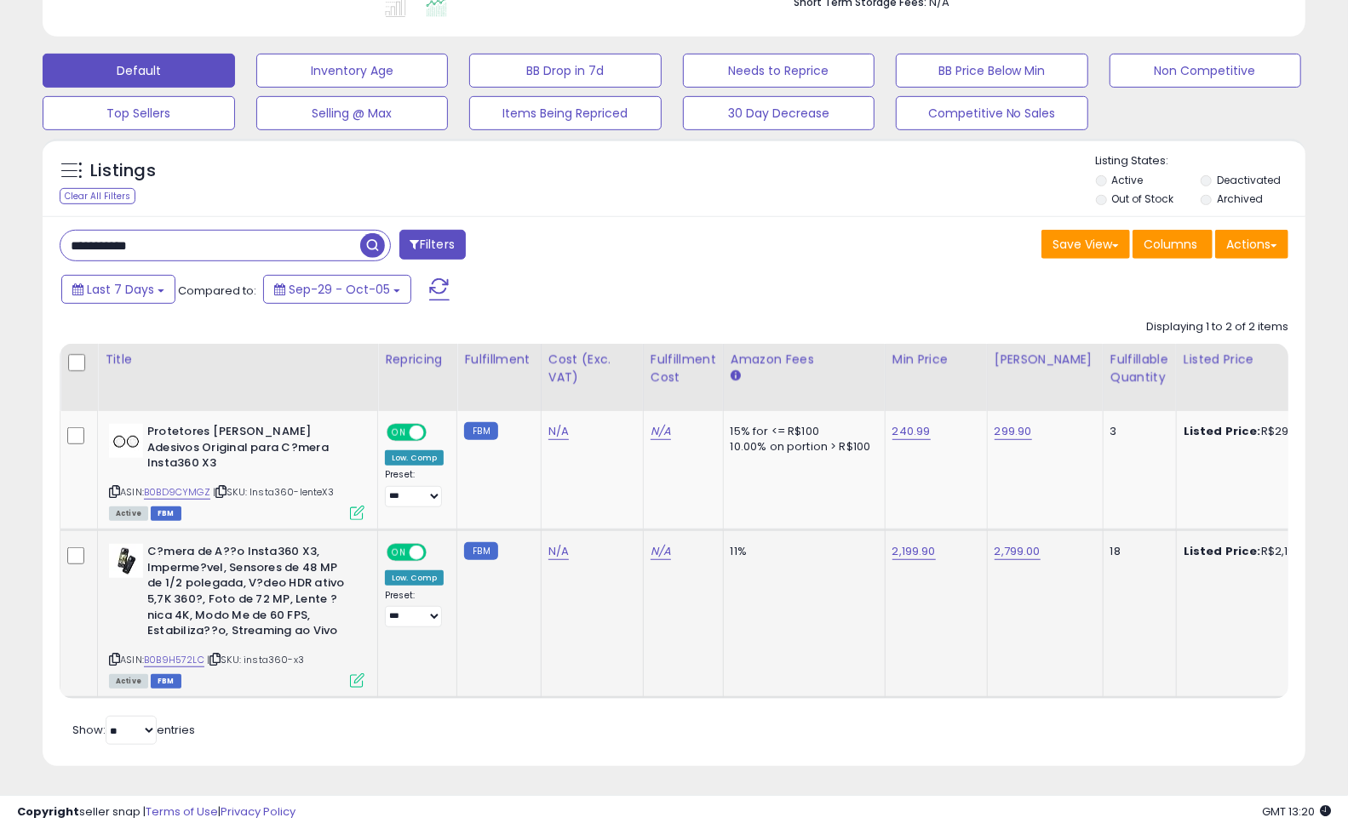 This screenshot has width=1348, height=829. Describe the element at coordinates (1254, 552) in the screenshot. I see `div: R$2,199.90` at that location.